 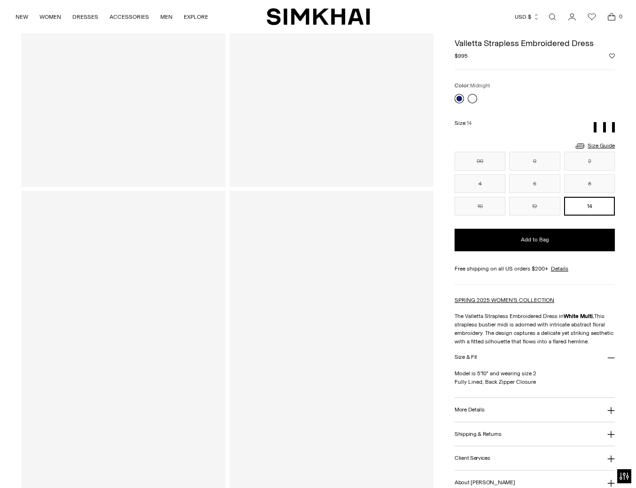 I want to click on p: Model is 5'10" and wearing size 2 Fully Lined, Back Zipper Closure, so click(x=534, y=378).